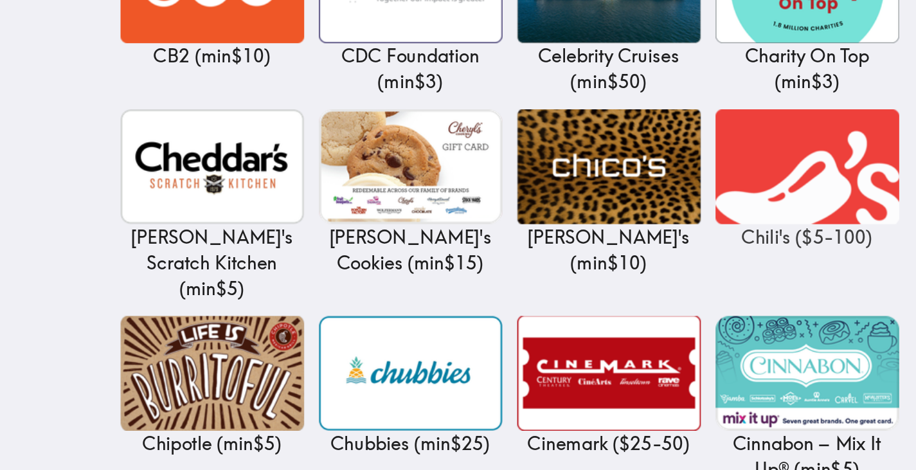  Describe the element at coordinates (445, 411) in the screenshot. I see `a: ChubbiesChubbies (min$25)` at that location.